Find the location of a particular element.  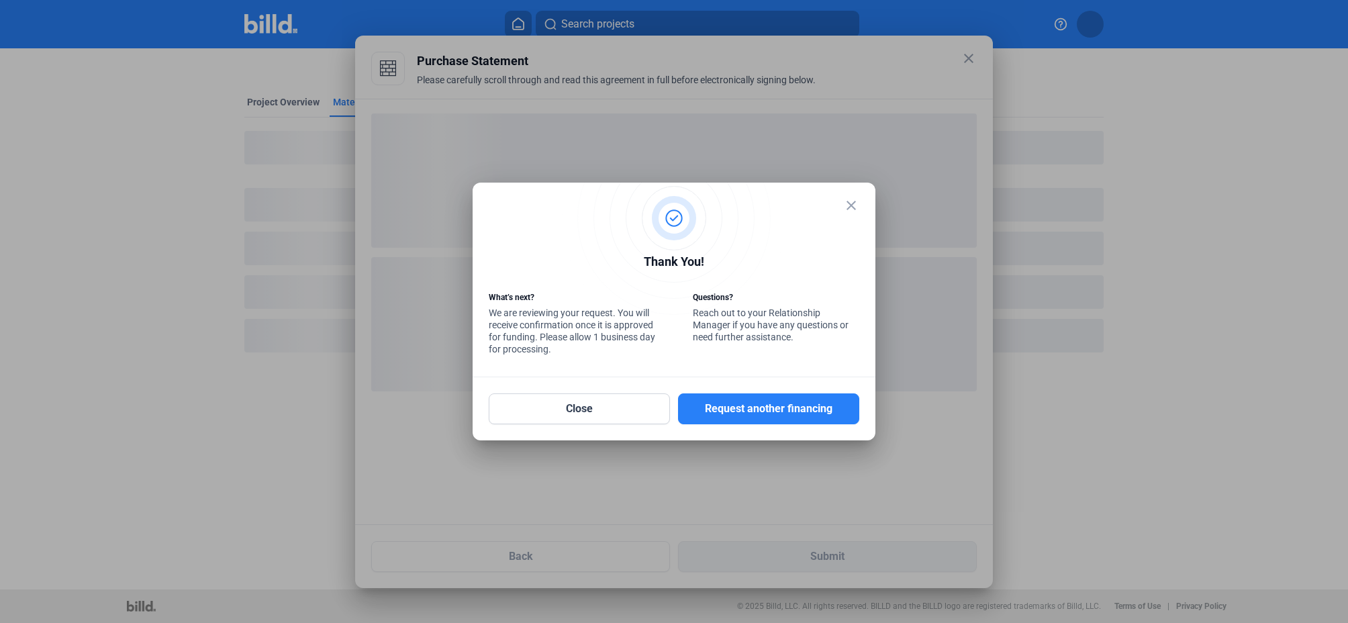

div: Thank You! is located at coordinates (674, 263).